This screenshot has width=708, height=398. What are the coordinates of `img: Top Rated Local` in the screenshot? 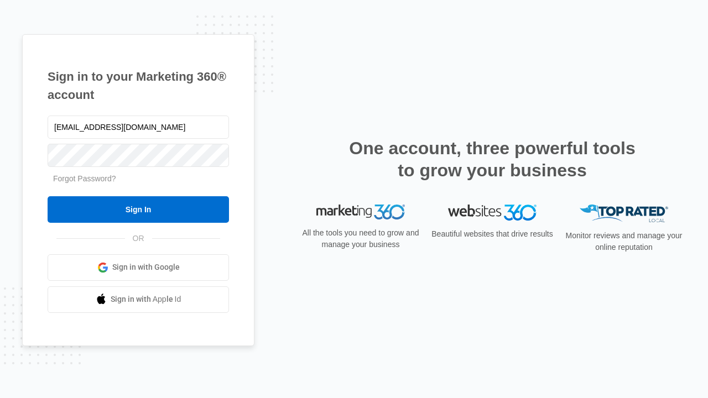 It's located at (624, 214).